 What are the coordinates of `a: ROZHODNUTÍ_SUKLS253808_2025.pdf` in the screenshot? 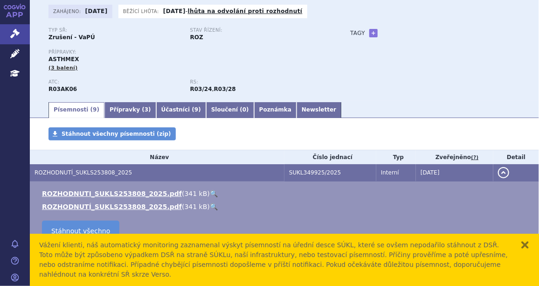 It's located at (112, 207).